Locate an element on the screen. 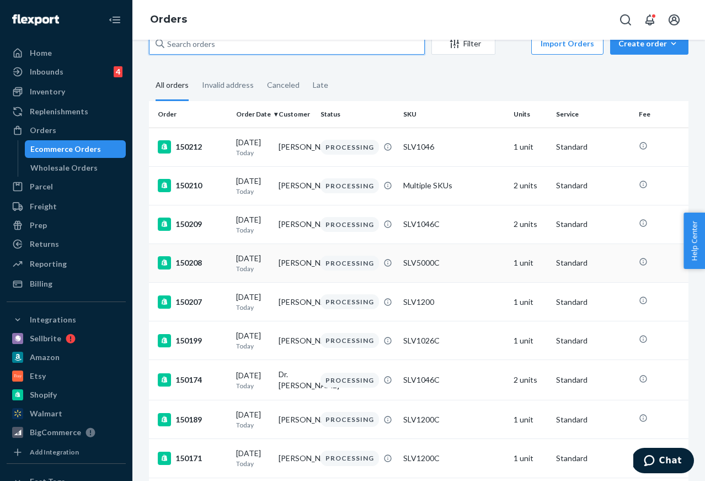 This screenshot has height=481, width=705. button: Open notifications is located at coordinates (650, 20).